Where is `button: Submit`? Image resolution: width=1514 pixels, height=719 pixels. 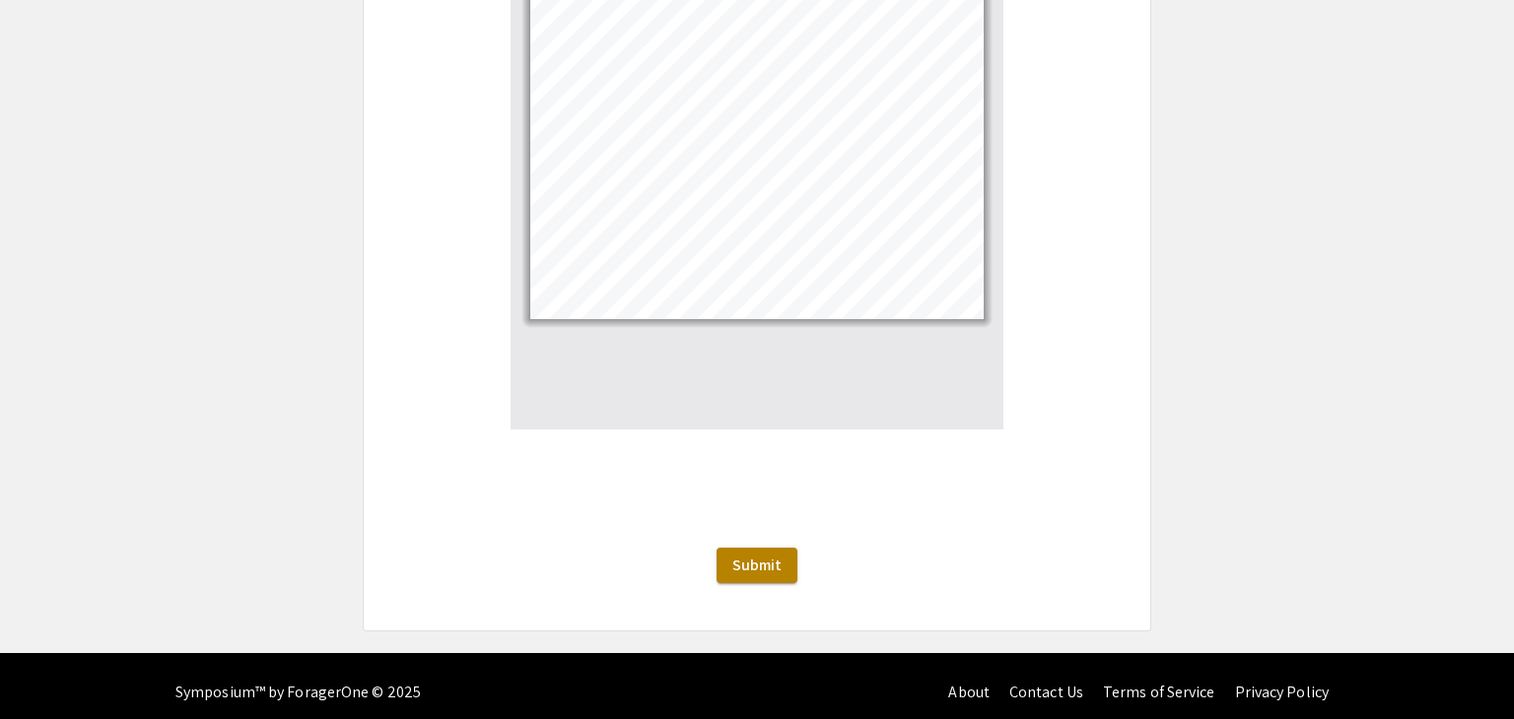
button: Submit is located at coordinates (757, 566).